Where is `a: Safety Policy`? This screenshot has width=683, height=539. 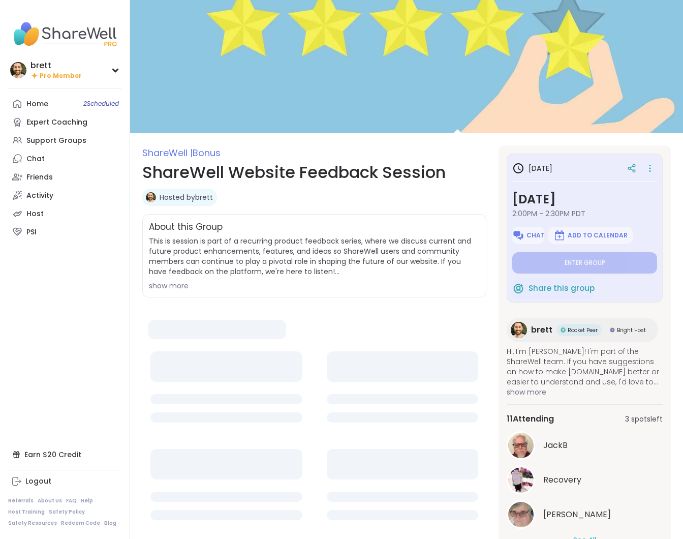
a: Safety Policy is located at coordinates (67, 512).